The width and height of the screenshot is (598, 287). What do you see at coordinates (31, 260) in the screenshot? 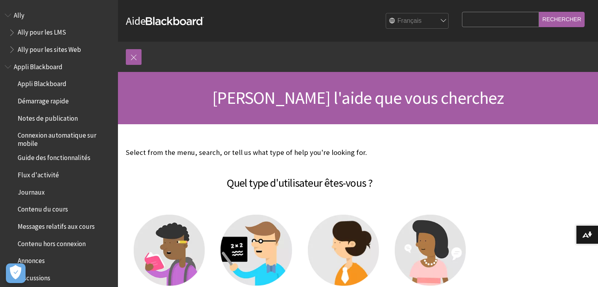
I see `span: Annonces` at bounding box center [31, 260].